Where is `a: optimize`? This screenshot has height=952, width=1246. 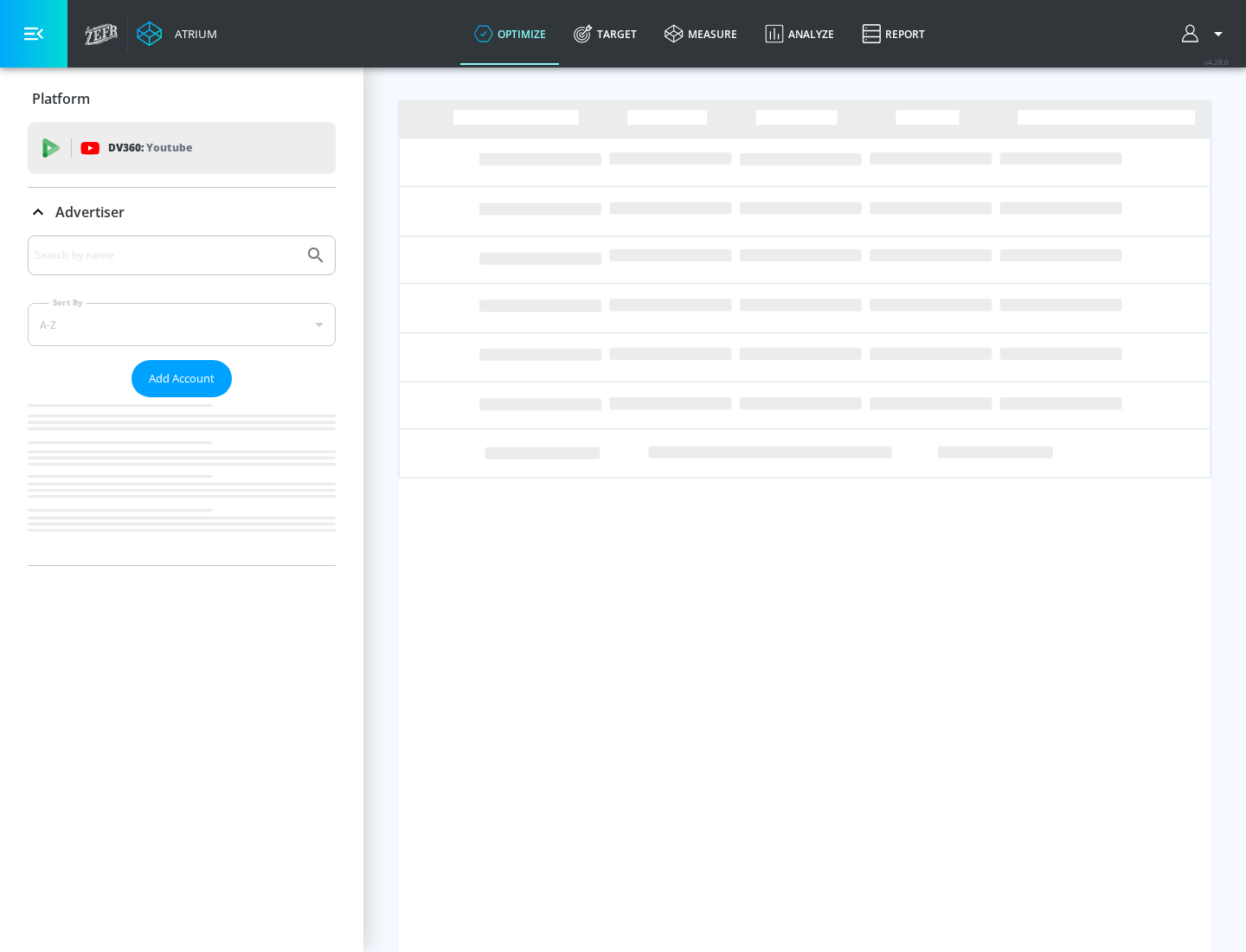
a: optimize is located at coordinates (510, 34).